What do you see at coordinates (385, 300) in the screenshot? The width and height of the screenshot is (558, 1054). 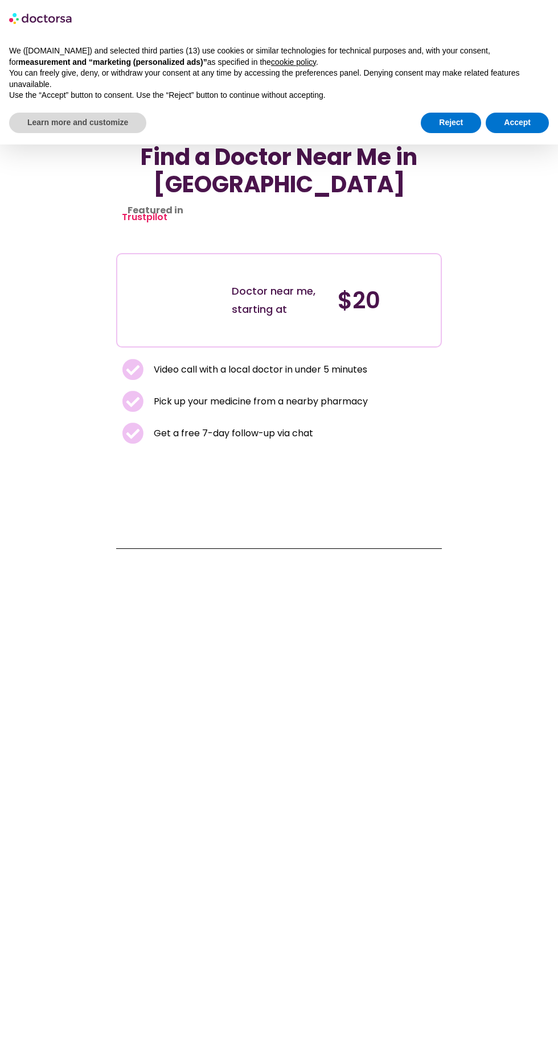 I see `h4: $20` at bounding box center [385, 300].